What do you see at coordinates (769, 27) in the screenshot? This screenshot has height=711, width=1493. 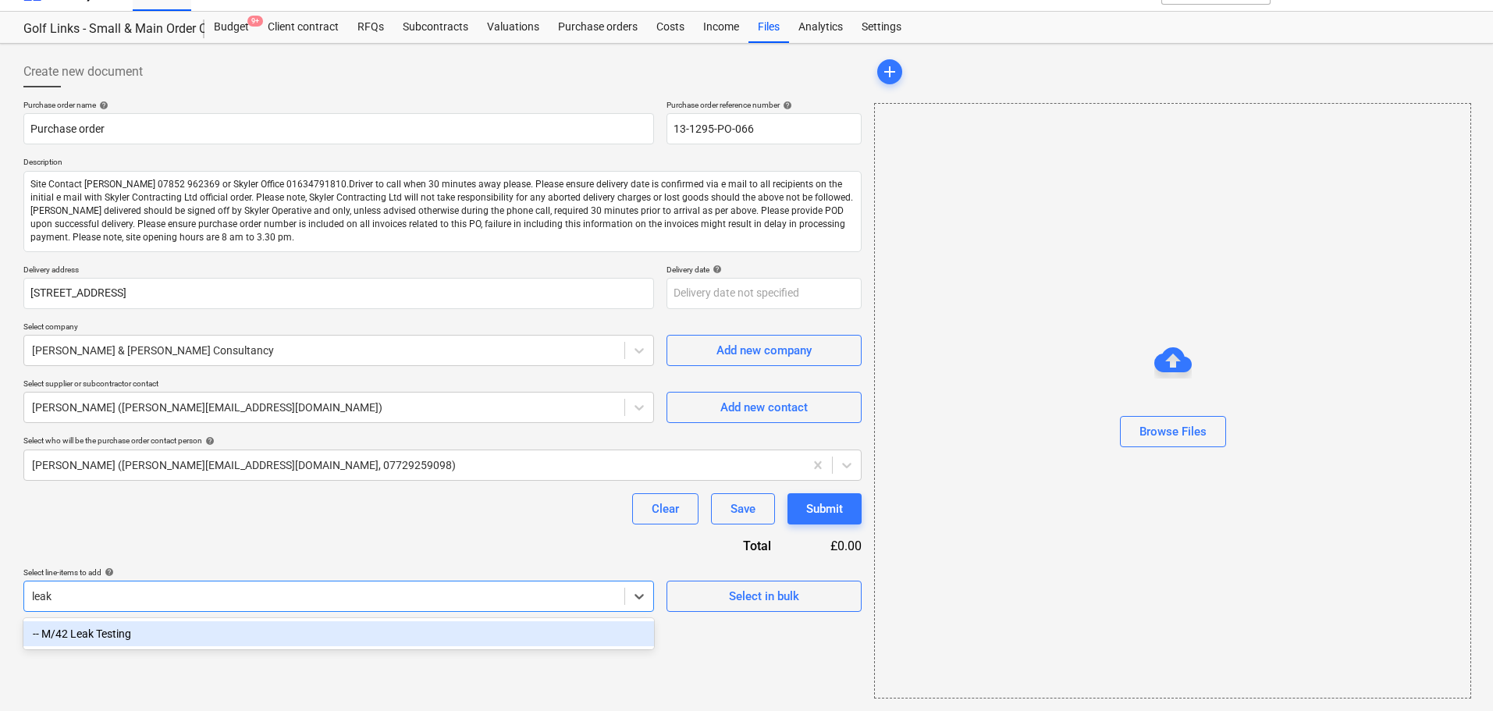 I see `div: Files` at bounding box center [769, 27].